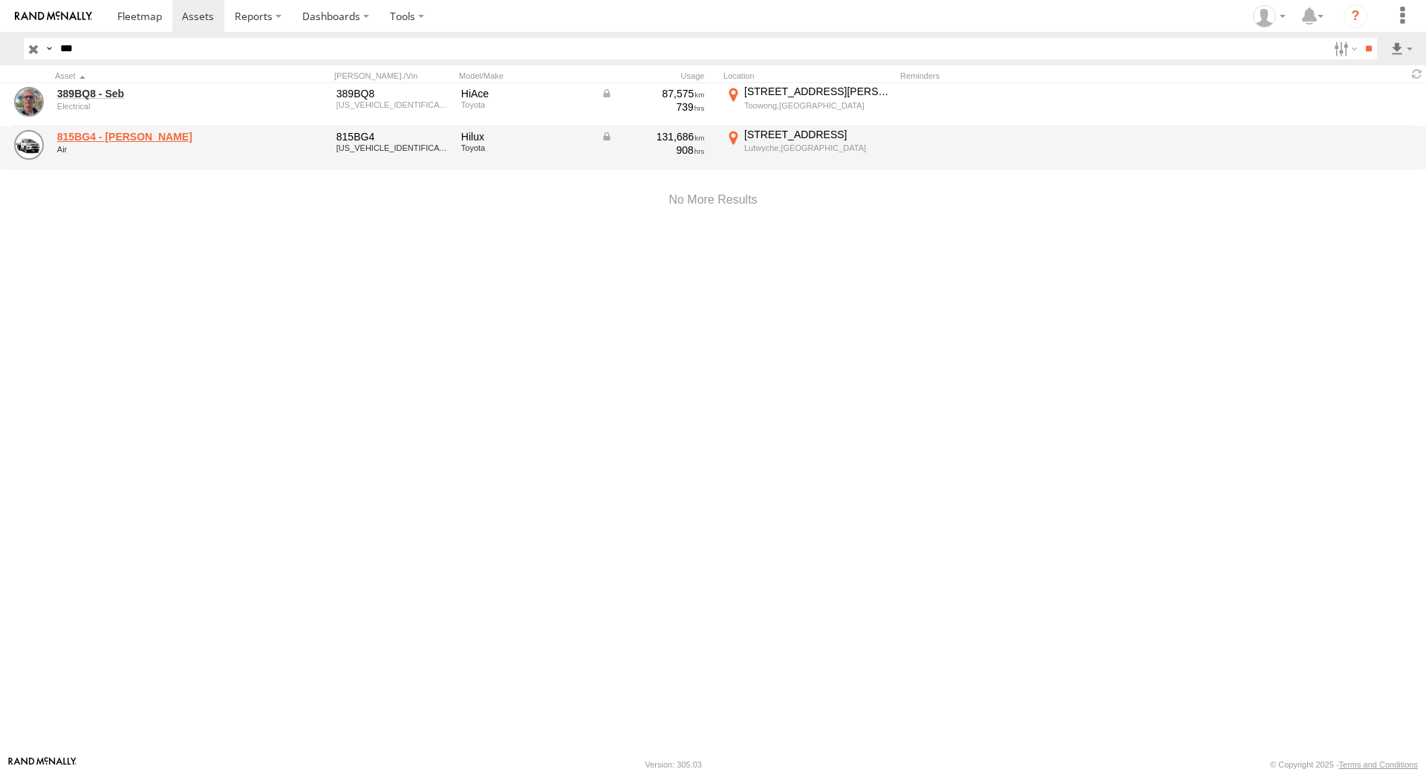 Image resolution: width=1426 pixels, height=772 pixels. What do you see at coordinates (526, 94) in the screenshot?
I see `div: HiAce` at bounding box center [526, 94].